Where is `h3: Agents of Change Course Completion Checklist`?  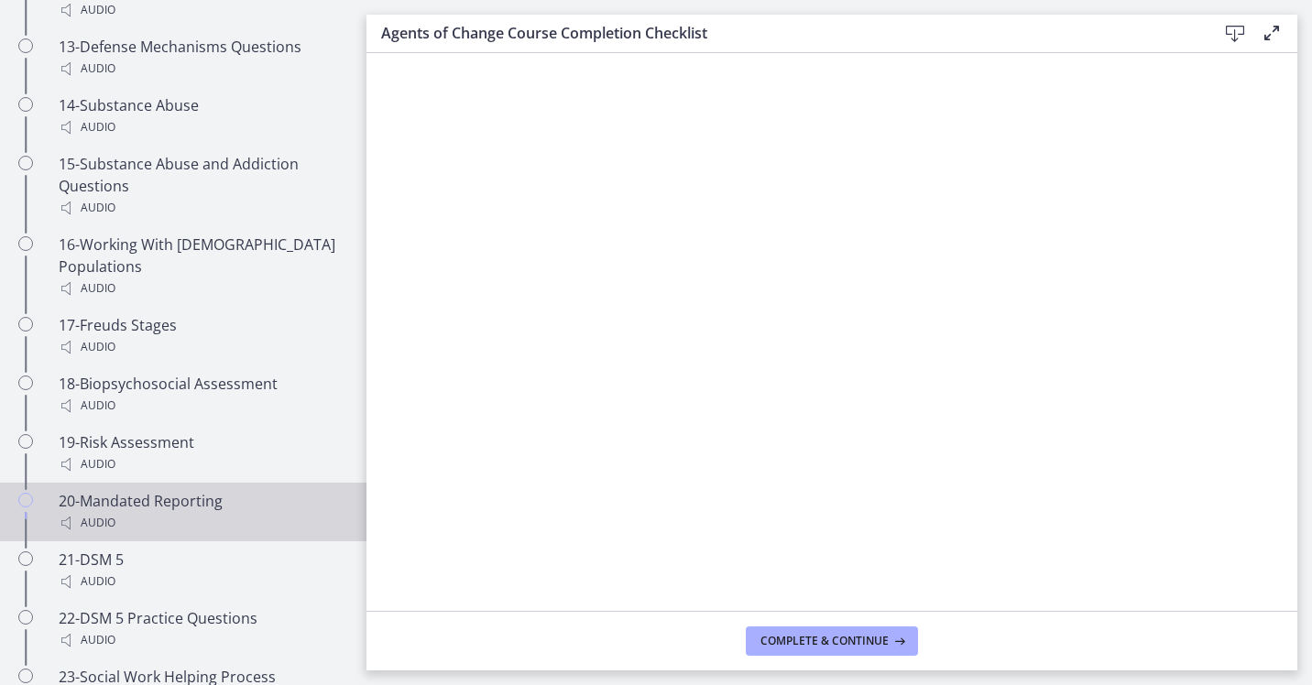 h3: Agents of Change Course Completion Checklist is located at coordinates (784, 33).